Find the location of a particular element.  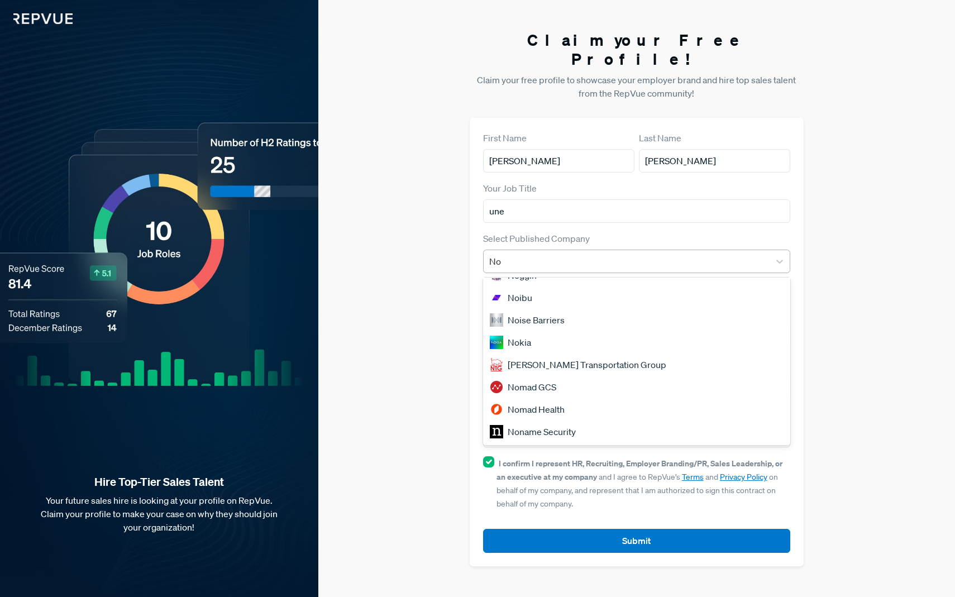

input: Last Name is located at coordinates (714, 161).